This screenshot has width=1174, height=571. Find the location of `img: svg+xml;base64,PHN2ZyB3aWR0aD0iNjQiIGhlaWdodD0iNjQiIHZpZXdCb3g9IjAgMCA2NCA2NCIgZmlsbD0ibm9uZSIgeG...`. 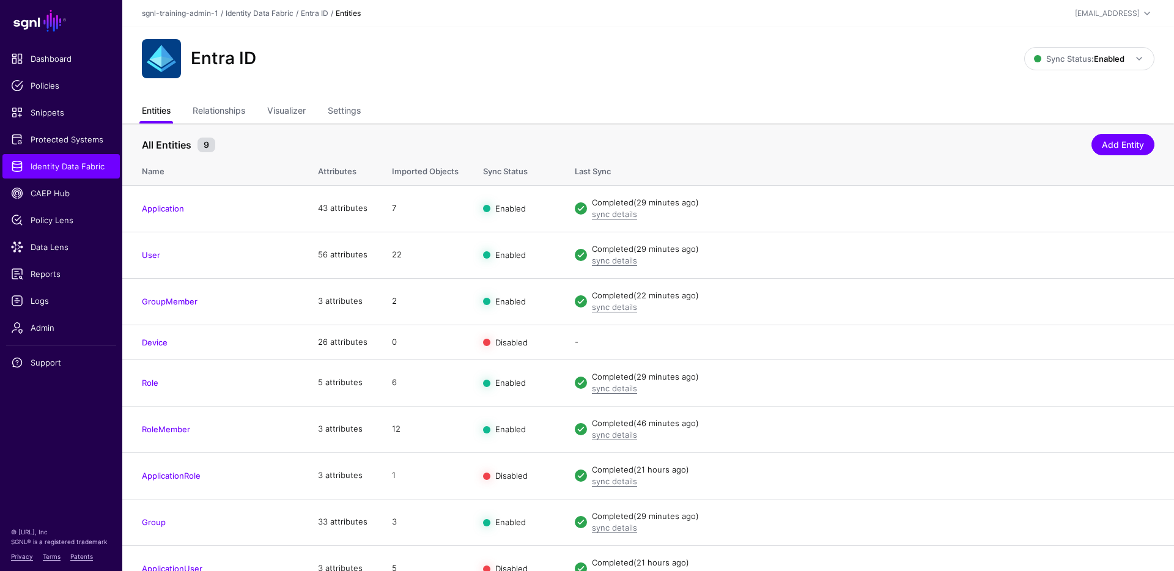

img: svg+xml;base64,PHN2ZyB3aWR0aD0iNjQiIGhlaWdodD0iNjQiIHZpZXdCb3g9IjAgMCA2NCA2NCIgZmlsbD0ibm9uZSIgeG... is located at coordinates (161, 59).